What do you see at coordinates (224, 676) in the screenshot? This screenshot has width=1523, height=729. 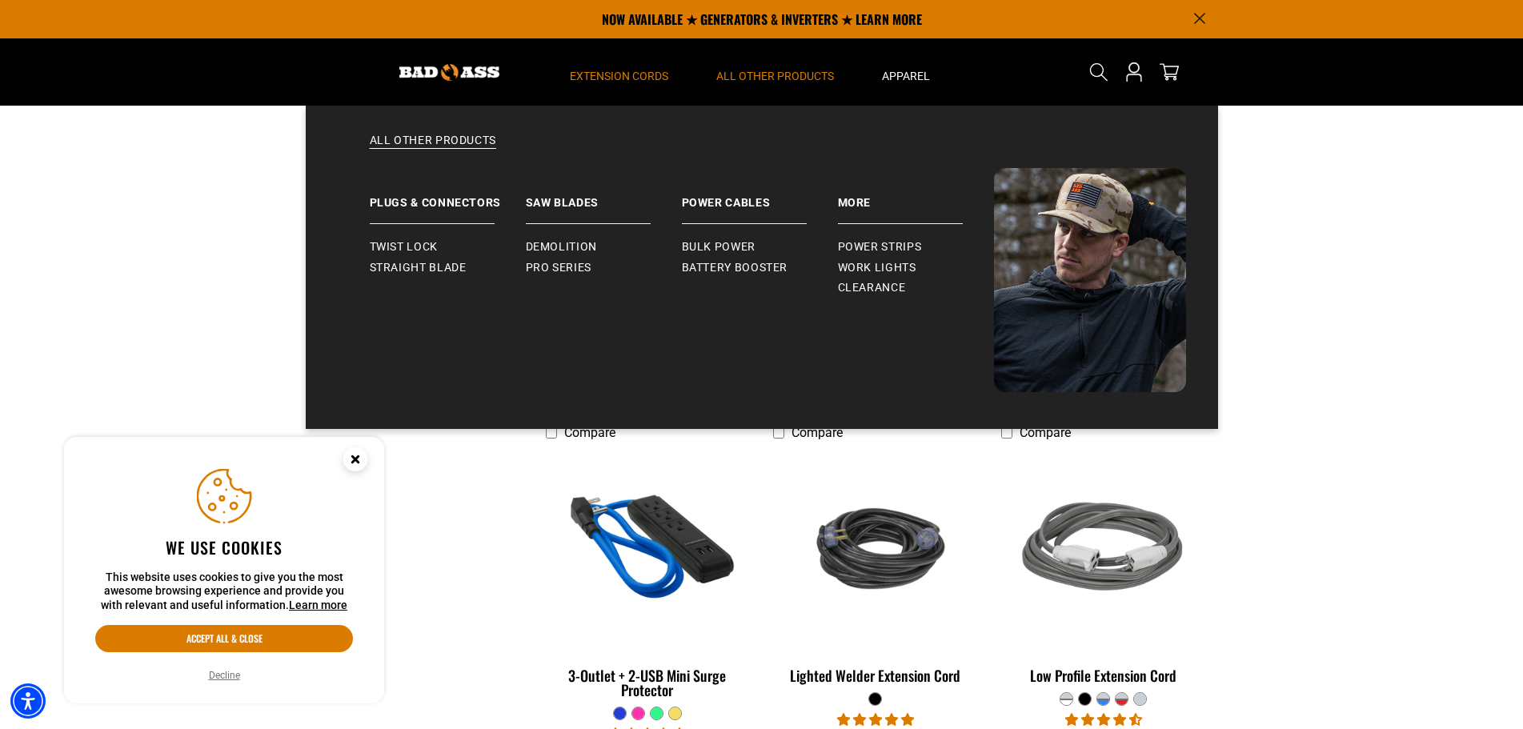 I see `button: Decline` at bounding box center [224, 676].